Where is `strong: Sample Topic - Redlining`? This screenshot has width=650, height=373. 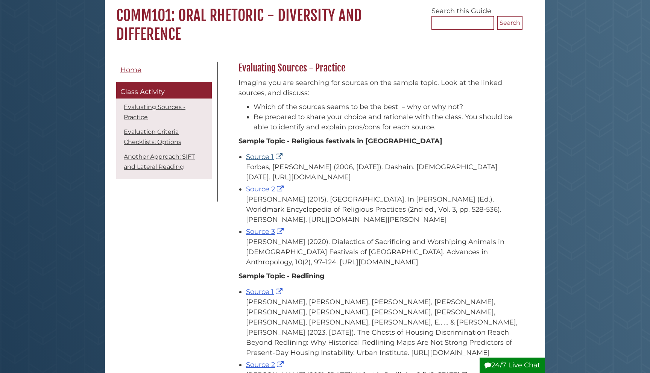
strong: Sample Topic - Redlining is located at coordinates (281, 276).